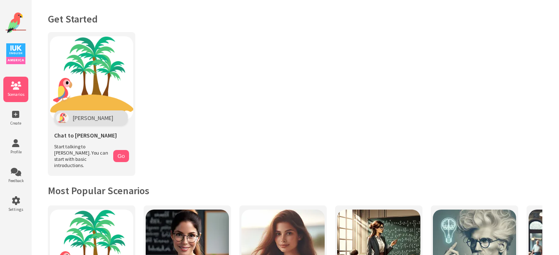  I want to click on button: Go, so click(121, 156).